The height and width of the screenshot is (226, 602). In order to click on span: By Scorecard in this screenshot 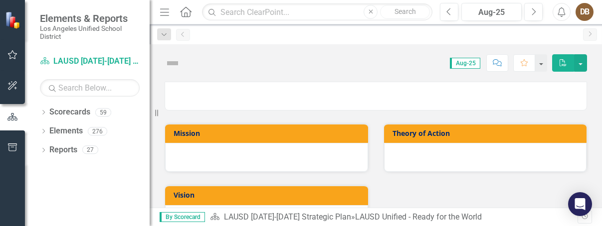, I will do `click(182, 217)`.